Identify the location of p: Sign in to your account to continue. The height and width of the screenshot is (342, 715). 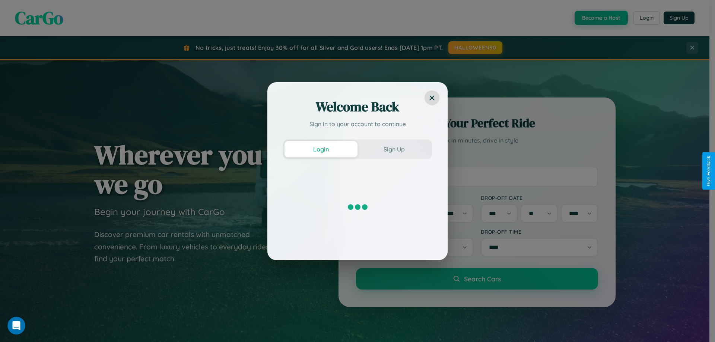
(357, 124).